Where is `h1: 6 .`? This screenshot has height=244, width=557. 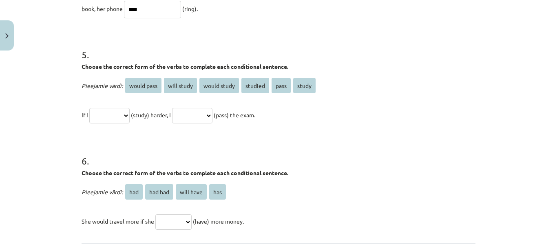
h1: 6 . is located at coordinates (278, 154).